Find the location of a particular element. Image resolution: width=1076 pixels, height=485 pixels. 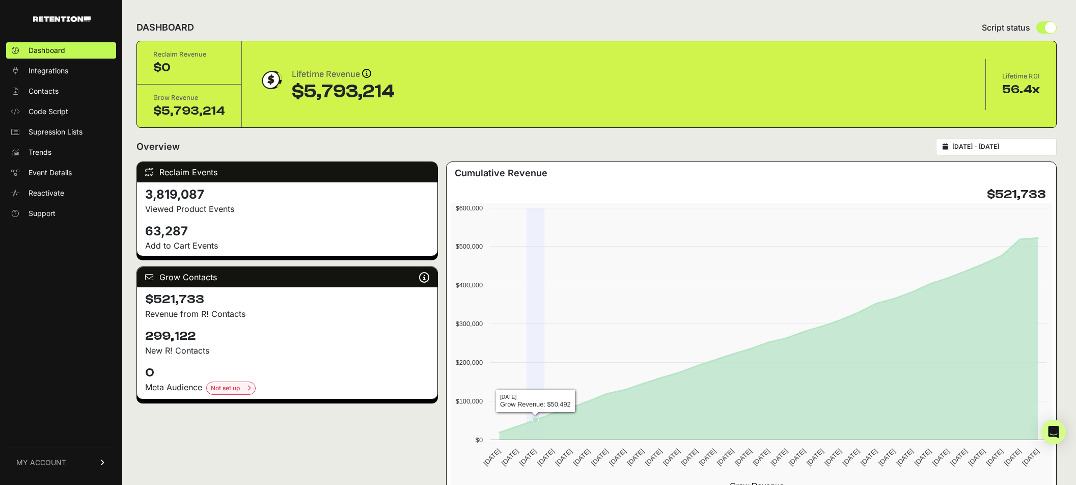

p: New R! Contacts is located at coordinates (287, 350).